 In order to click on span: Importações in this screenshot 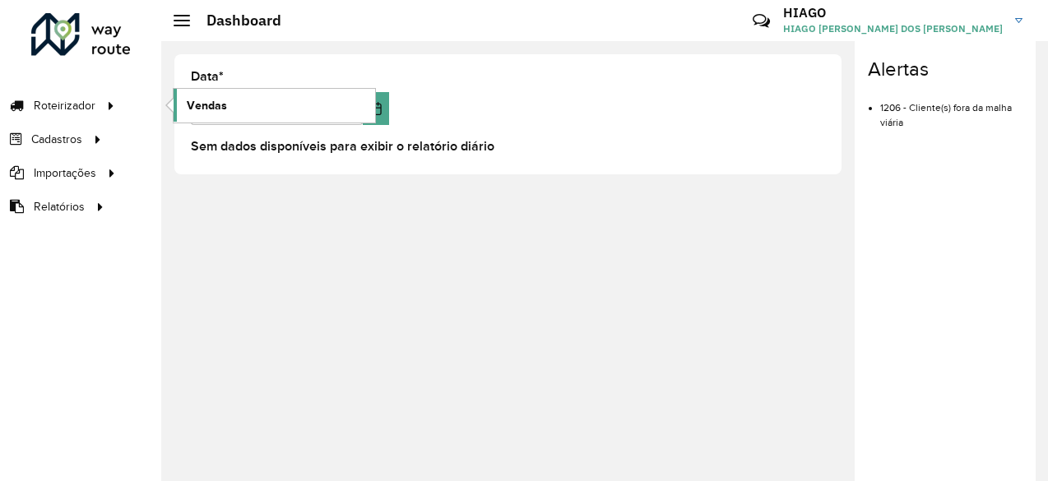, I will do `click(65, 173)`.